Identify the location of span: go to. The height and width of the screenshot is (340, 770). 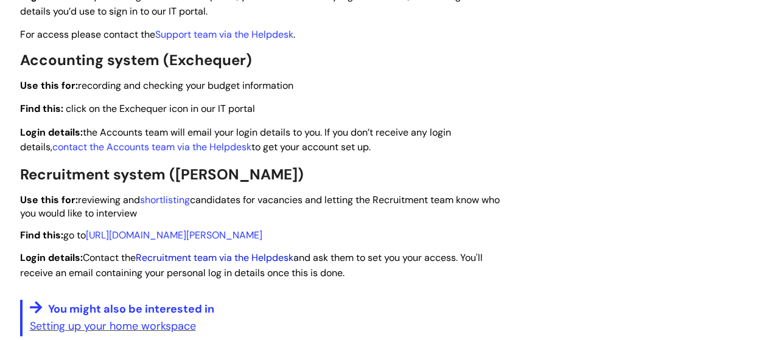
(141, 235).